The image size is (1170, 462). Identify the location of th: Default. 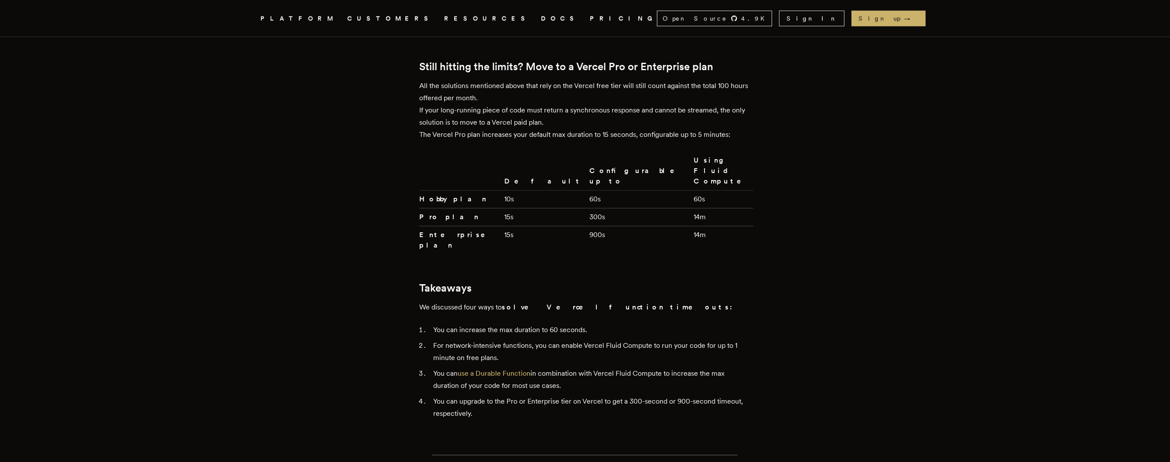
(543, 173).